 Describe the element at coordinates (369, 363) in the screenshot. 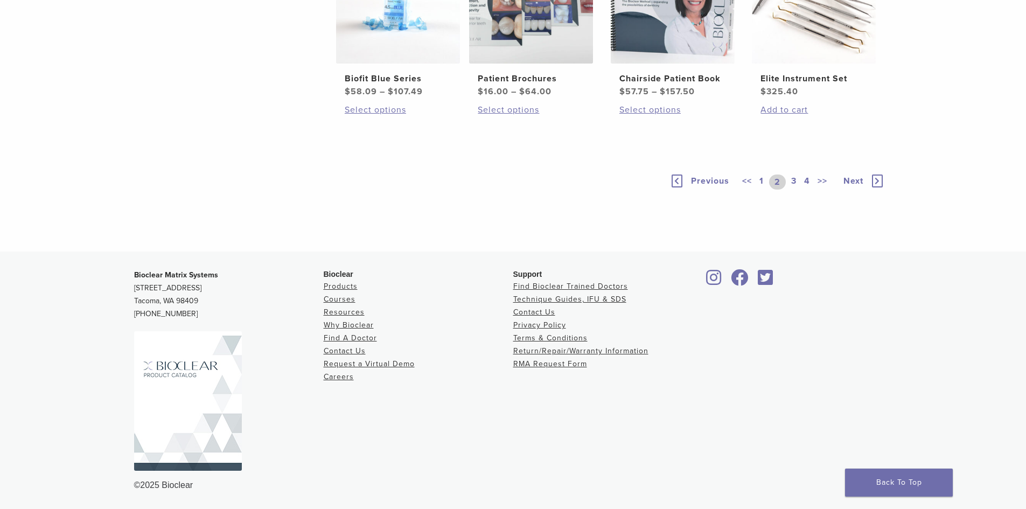

I see `a: Request a Virtual Demo` at that location.